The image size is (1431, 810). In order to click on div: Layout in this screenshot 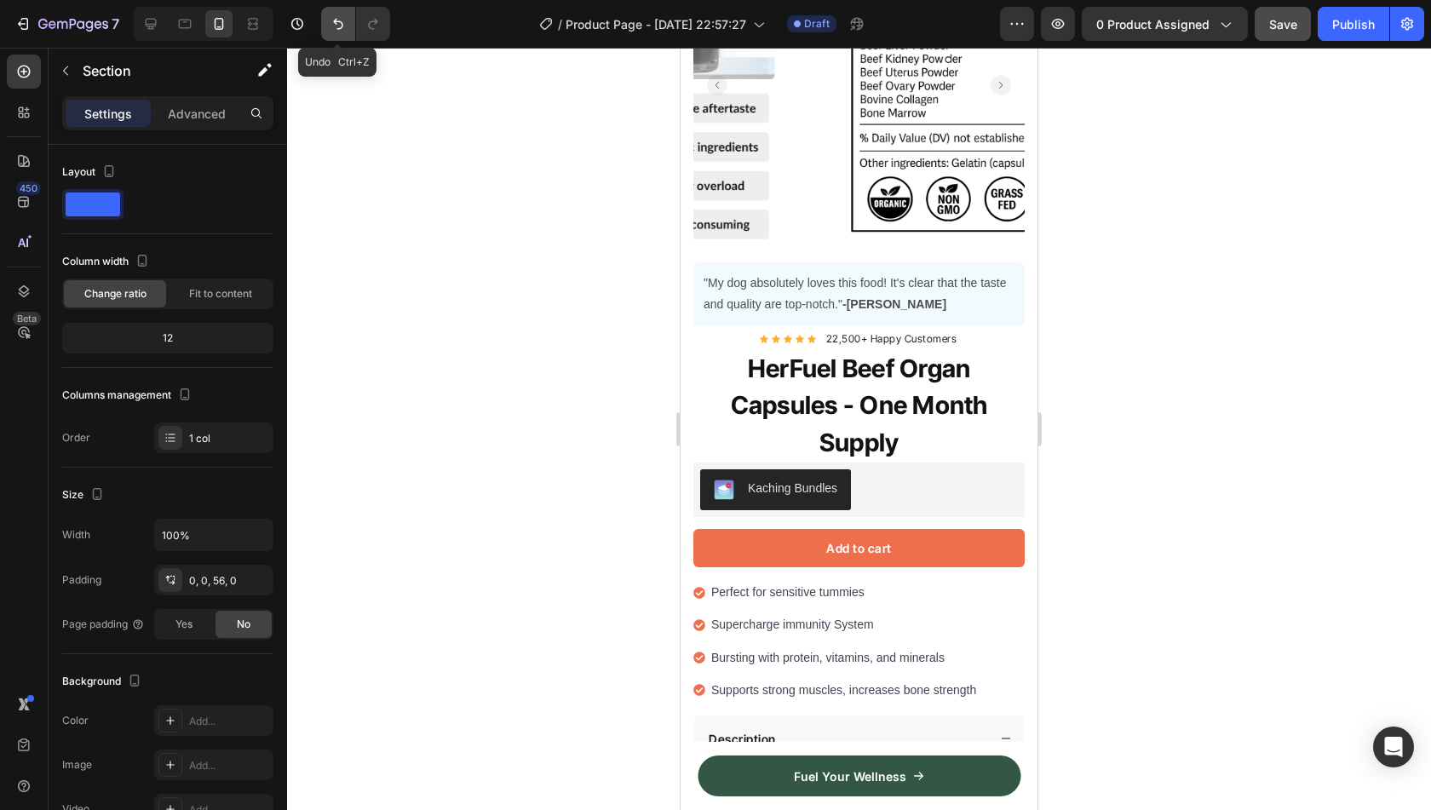, I will do `click(90, 172)`.